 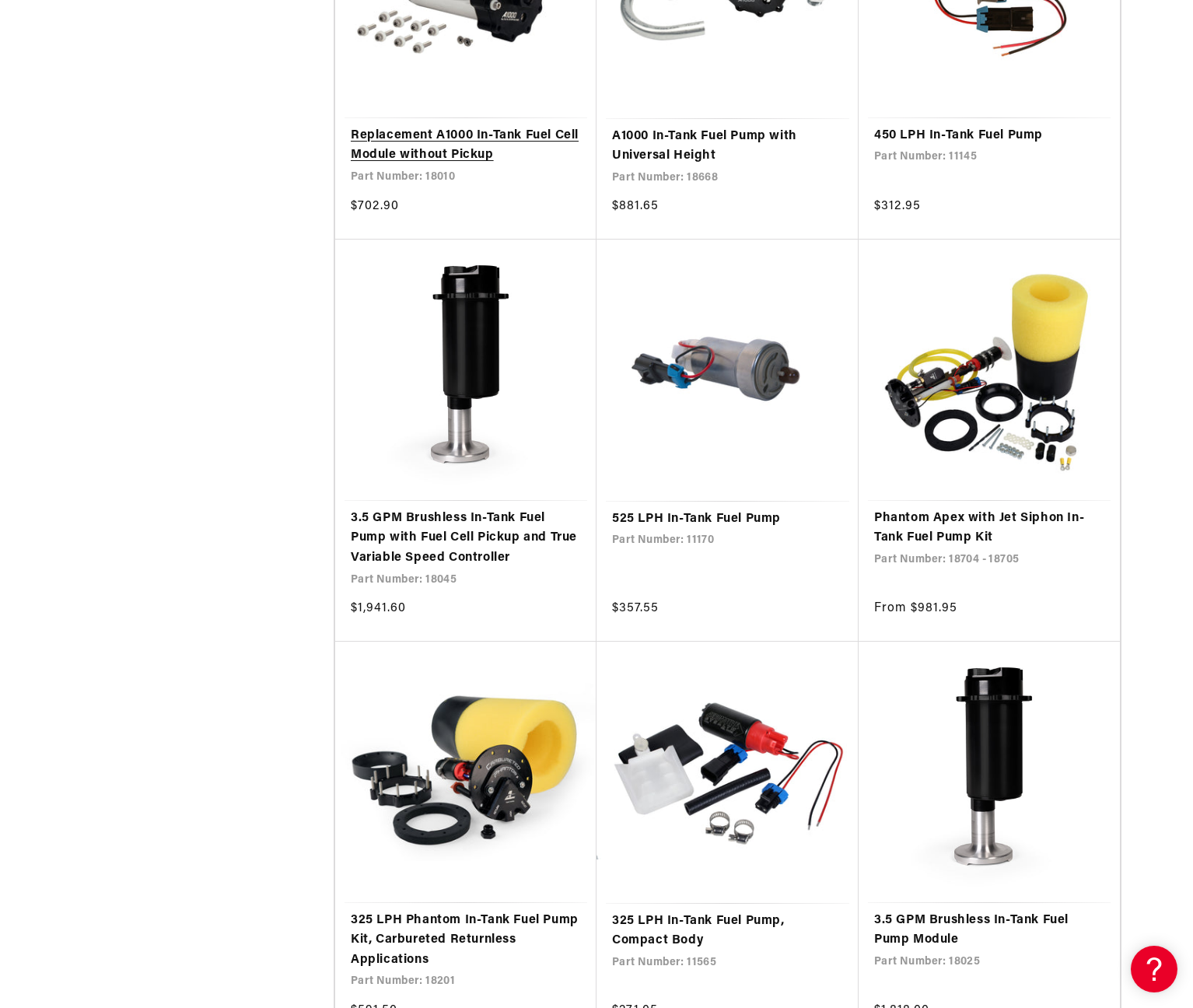 What do you see at coordinates (990, 930) in the screenshot?
I see `a: 3.5 GPM Brushless In-Tank Fuel Pump Module` at bounding box center [990, 930].